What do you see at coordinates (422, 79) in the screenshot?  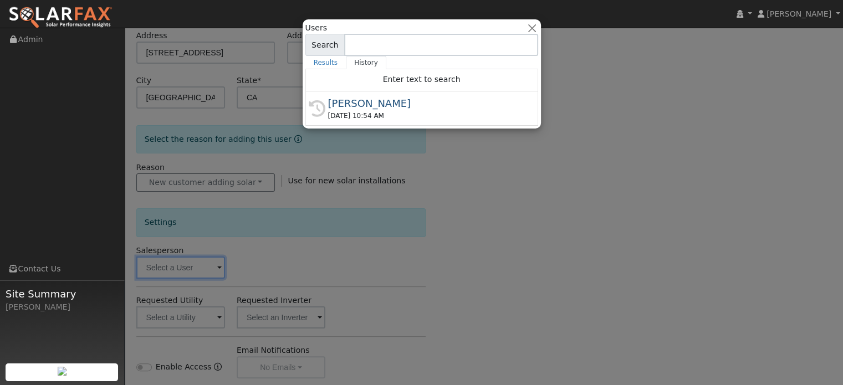 I see `span: Enter text to search` at bounding box center [422, 79].